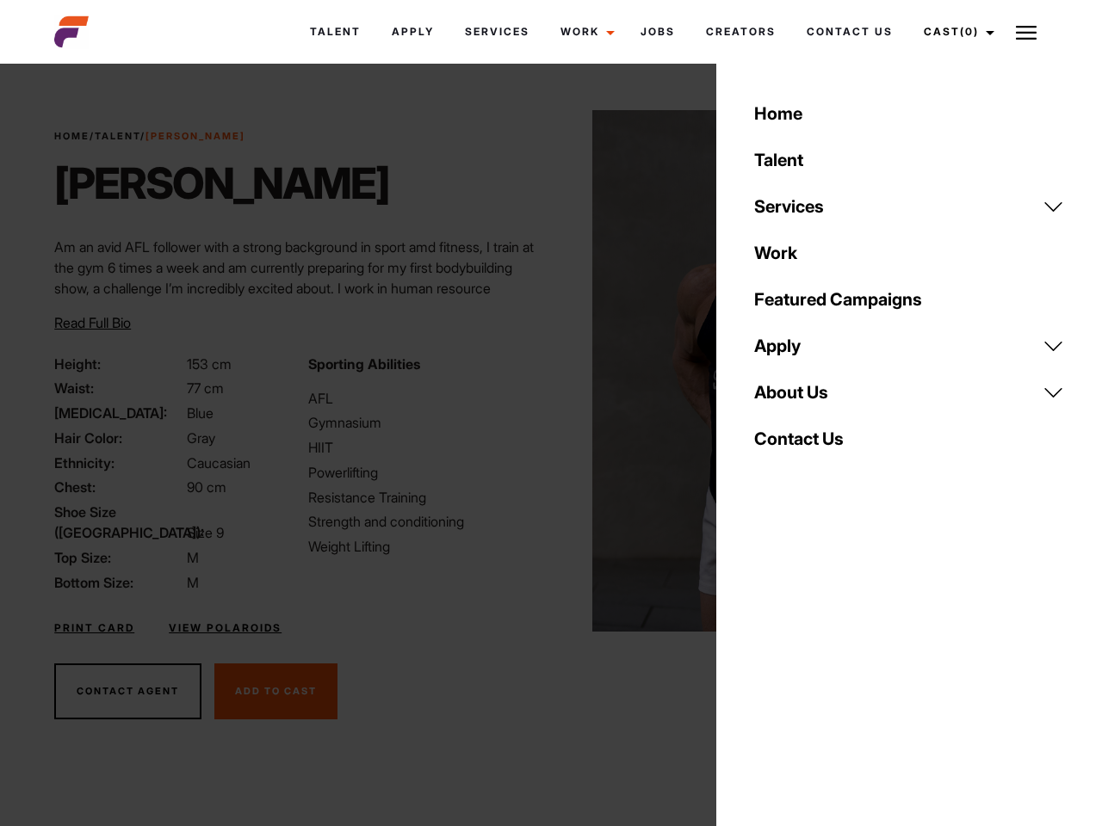 The image size is (1102, 826). Describe the element at coordinates (424, 423) in the screenshot. I see `li: Gymnasium` at that location.